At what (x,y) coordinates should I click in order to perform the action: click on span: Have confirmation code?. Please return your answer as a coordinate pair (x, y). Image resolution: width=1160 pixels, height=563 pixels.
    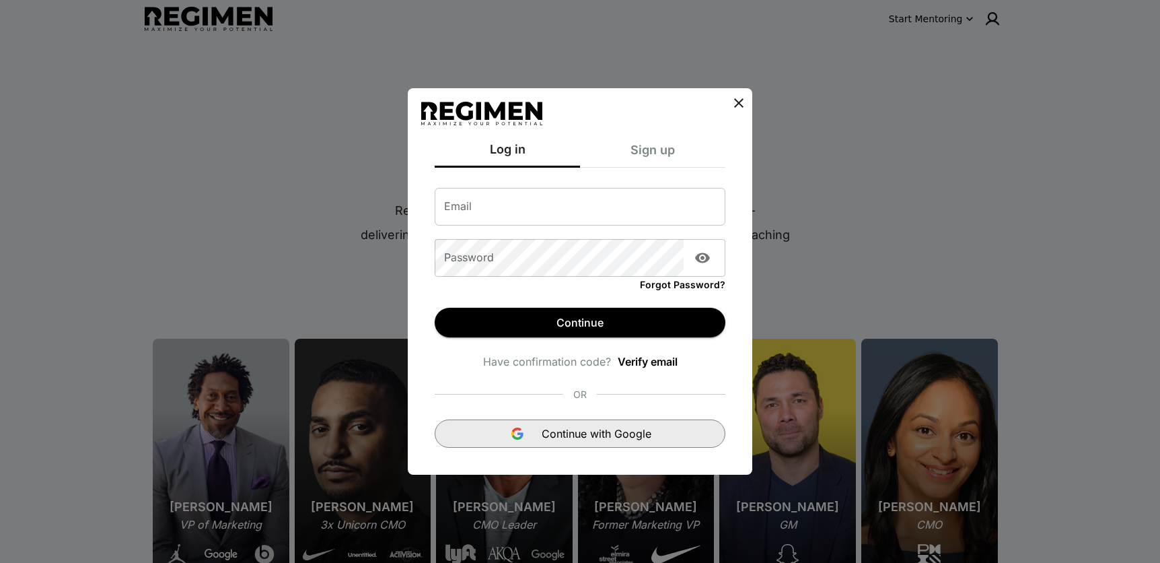
    Looking at the image, I should click on (547, 361).